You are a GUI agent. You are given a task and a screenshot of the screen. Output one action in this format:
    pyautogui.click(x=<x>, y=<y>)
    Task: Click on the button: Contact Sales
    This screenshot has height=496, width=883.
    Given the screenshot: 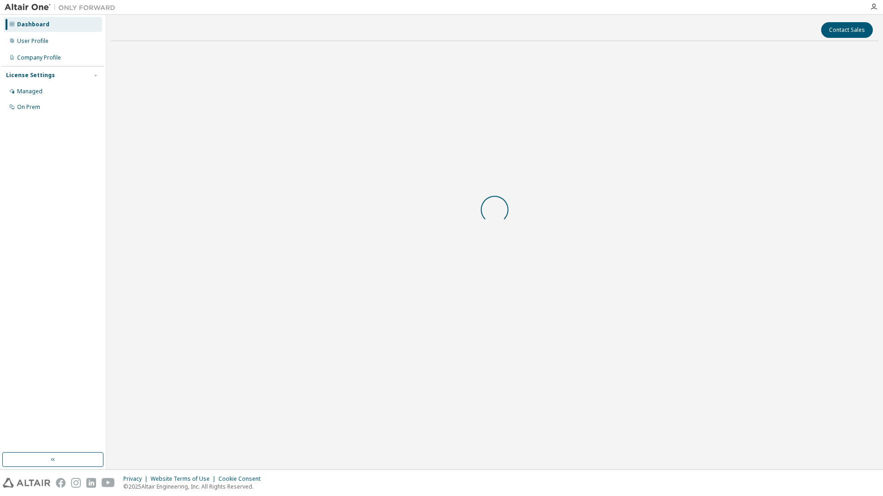 What is the action you would take?
    pyautogui.click(x=847, y=30)
    